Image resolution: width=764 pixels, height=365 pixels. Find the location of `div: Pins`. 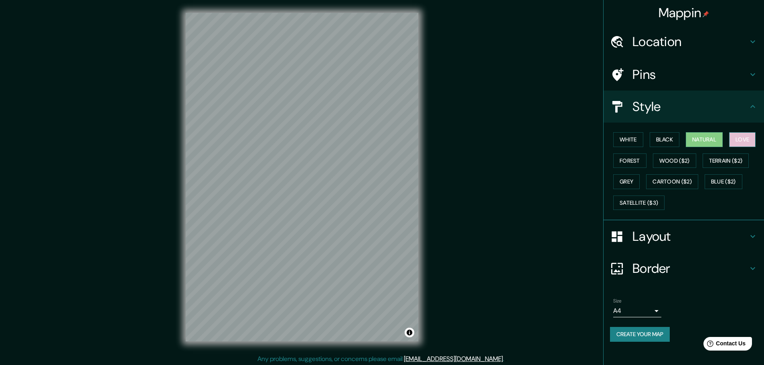

div: Pins is located at coordinates (684, 75).